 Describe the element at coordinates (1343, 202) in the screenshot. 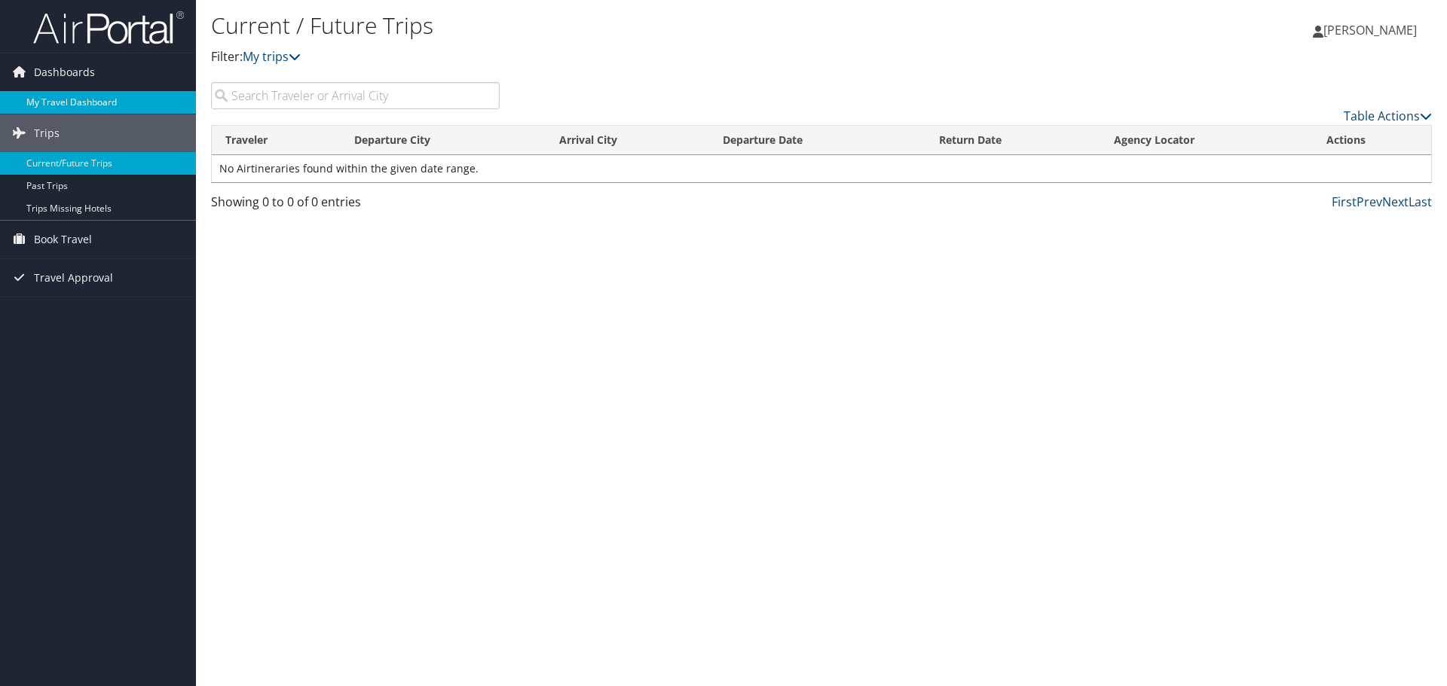

I see `a: First` at that location.